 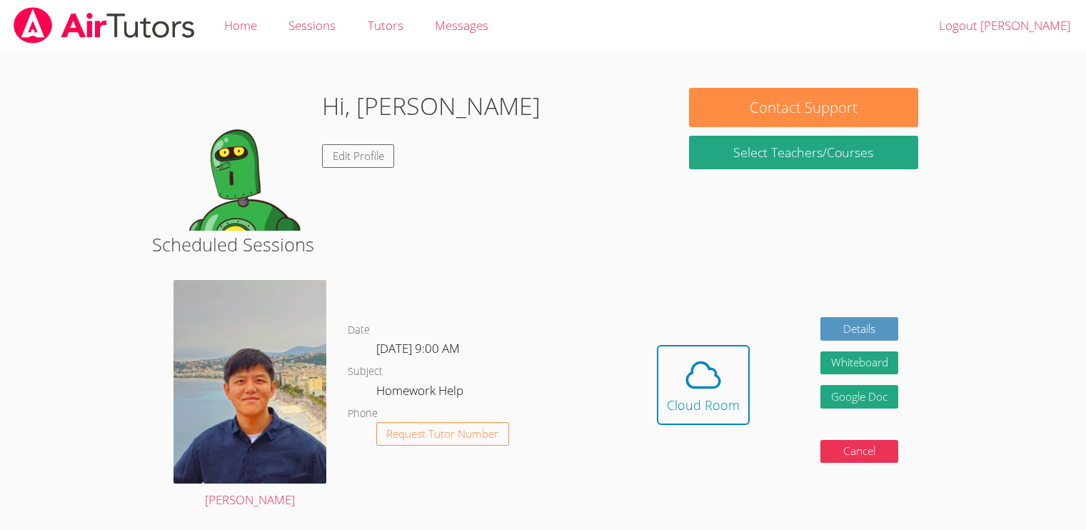 What do you see at coordinates (363, 413) in the screenshot?
I see `dt: Phone` at bounding box center [363, 413].